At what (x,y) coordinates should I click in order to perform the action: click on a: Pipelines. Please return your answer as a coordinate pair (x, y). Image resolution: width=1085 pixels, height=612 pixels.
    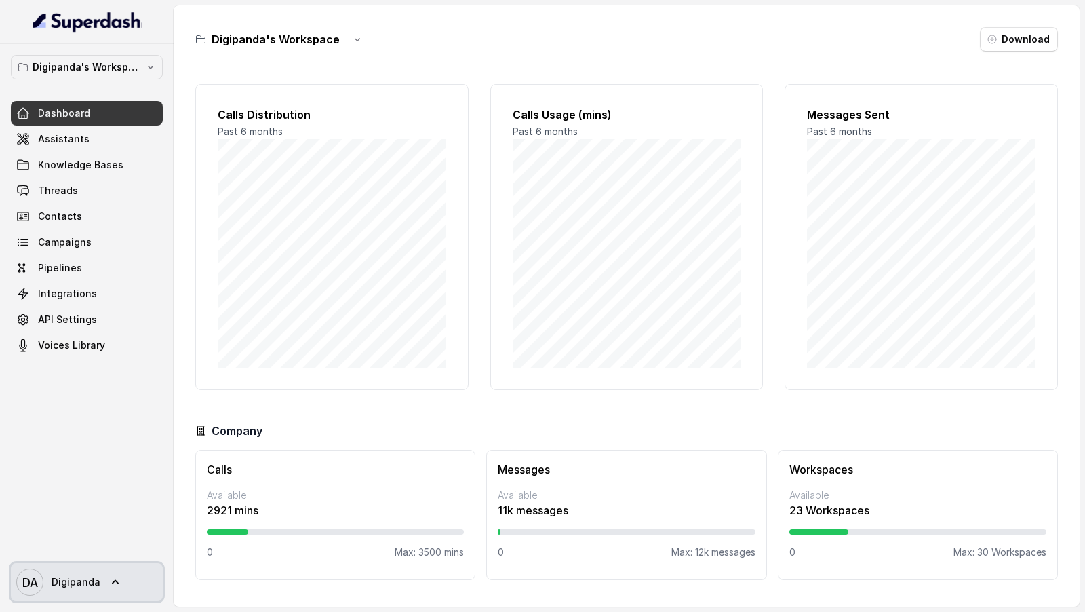
    Looking at the image, I should click on (87, 268).